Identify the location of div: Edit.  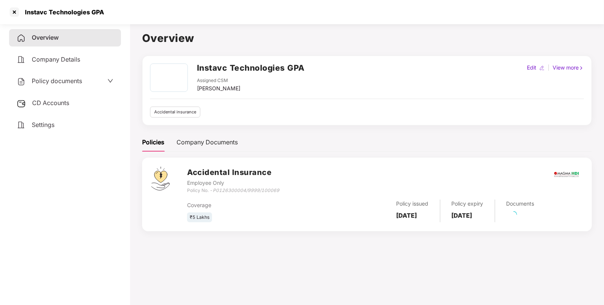
(532, 68).